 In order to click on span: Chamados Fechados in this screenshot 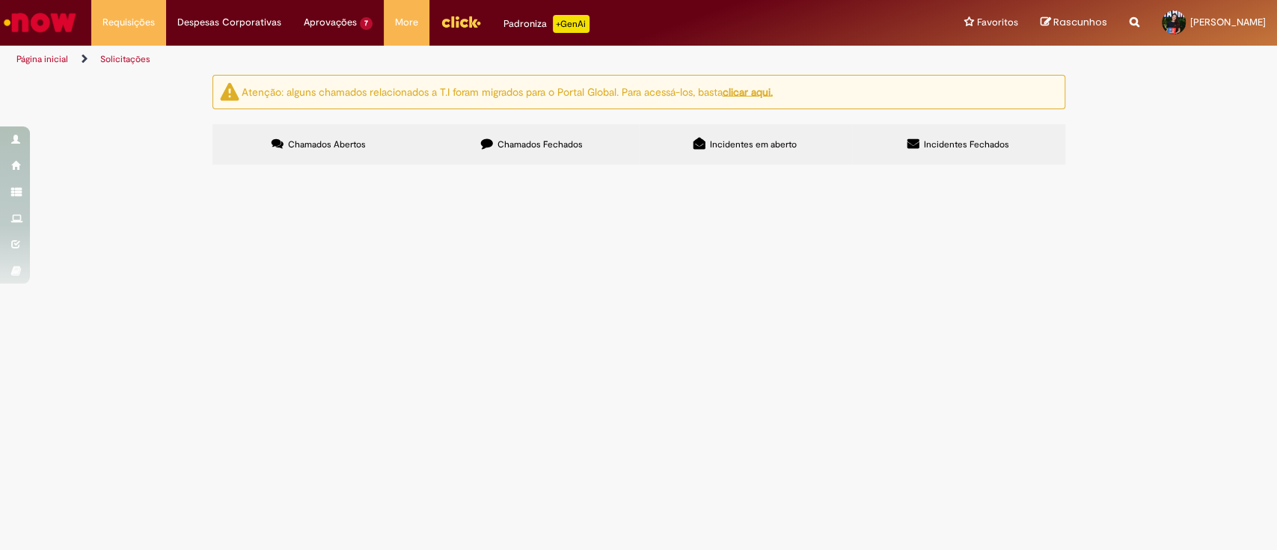, I will do `click(540, 144)`.